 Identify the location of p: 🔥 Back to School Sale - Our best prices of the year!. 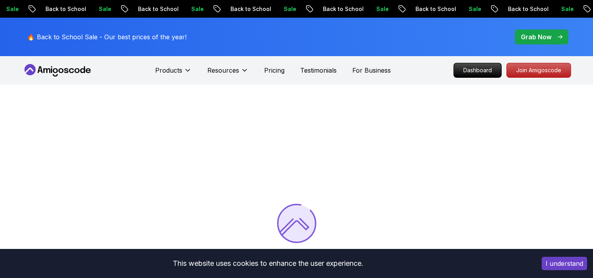
(107, 37).